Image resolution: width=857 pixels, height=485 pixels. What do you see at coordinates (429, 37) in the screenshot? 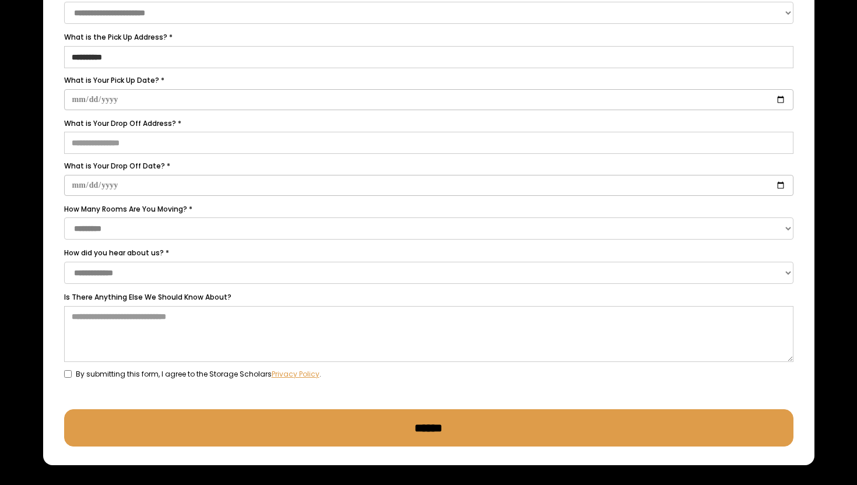
I see `label: What is the Pick Up Address? *` at bounding box center [429, 37].